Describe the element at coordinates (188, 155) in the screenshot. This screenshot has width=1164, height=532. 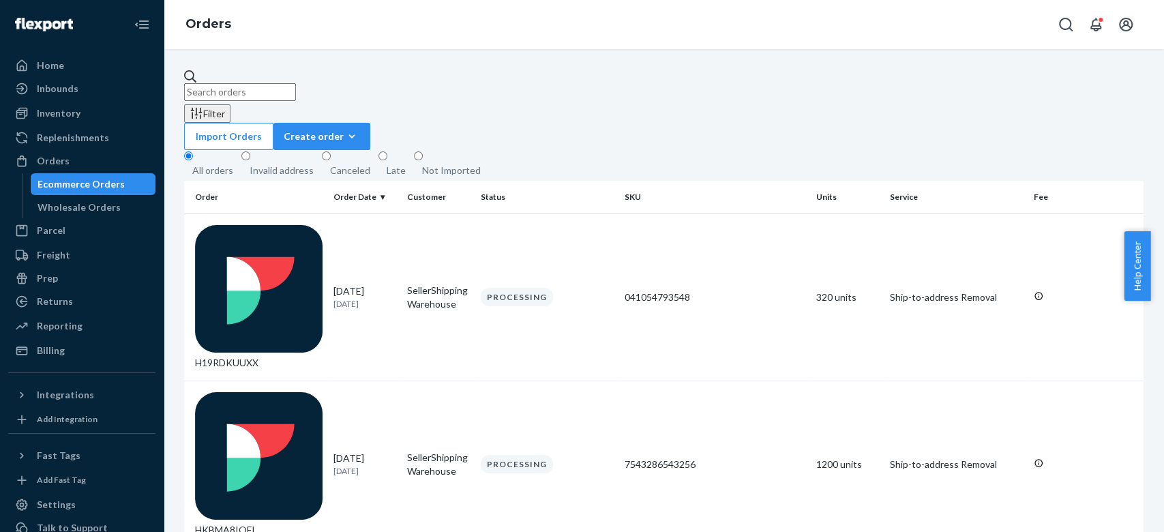
I see `input: All orders` at that location.